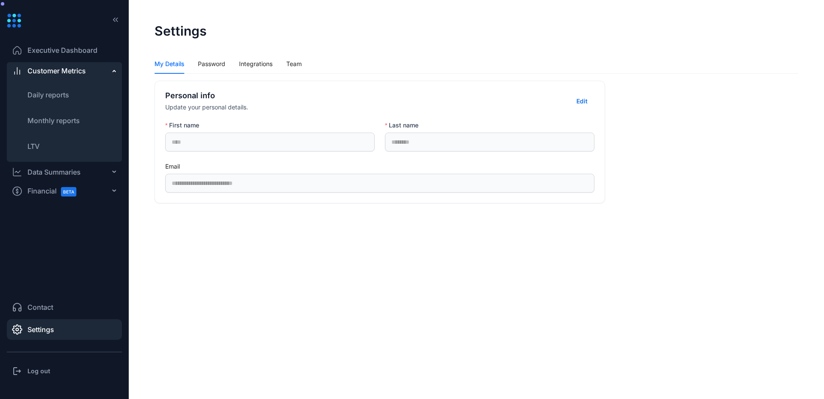 Image resolution: width=824 pixels, height=399 pixels. I want to click on span: Contact, so click(40, 307).